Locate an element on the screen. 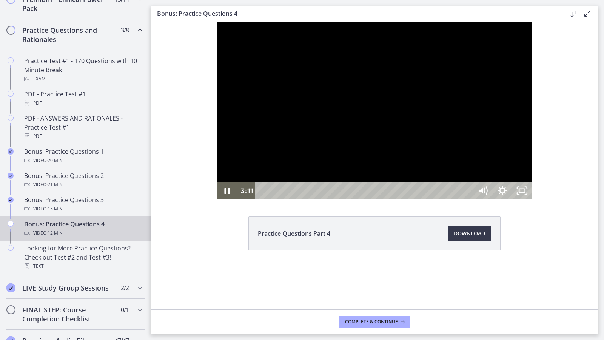  a: Download is located at coordinates (469, 233).